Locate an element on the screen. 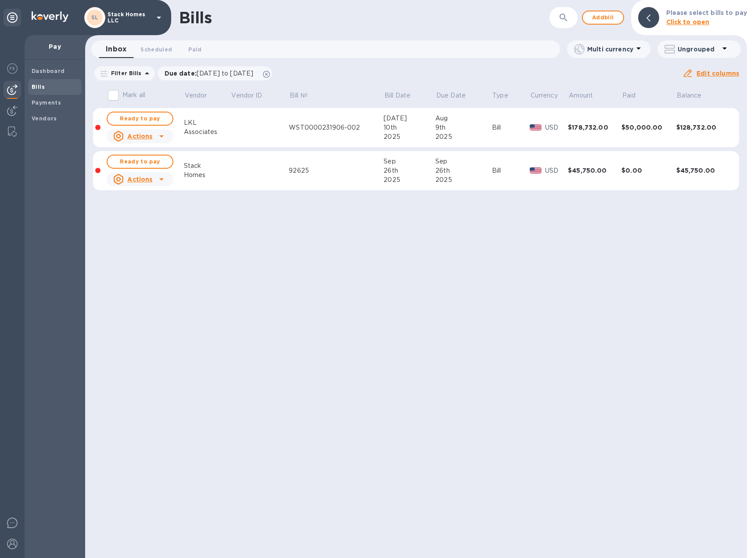 The image size is (754, 558). p: Ungrouped is located at coordinates (699, 49).